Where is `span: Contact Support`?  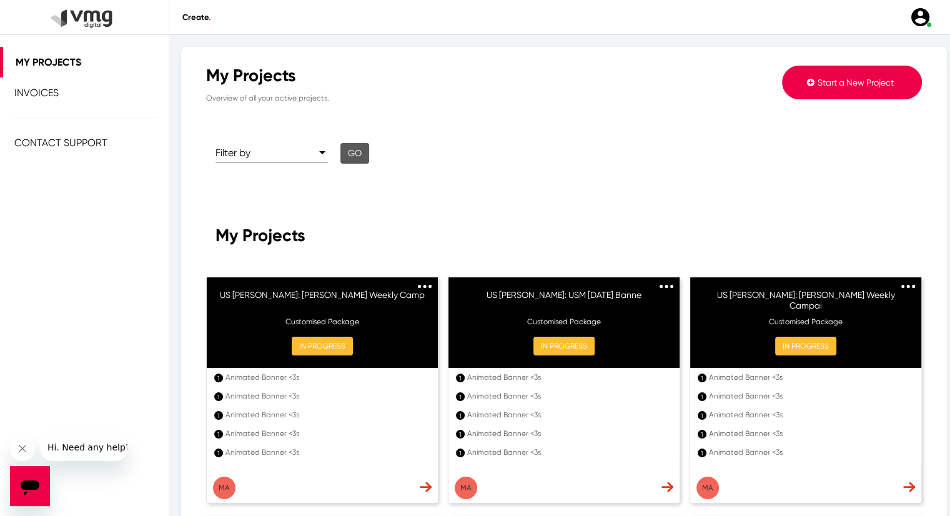 span: Contact Support is located at coordinates (61, 142).